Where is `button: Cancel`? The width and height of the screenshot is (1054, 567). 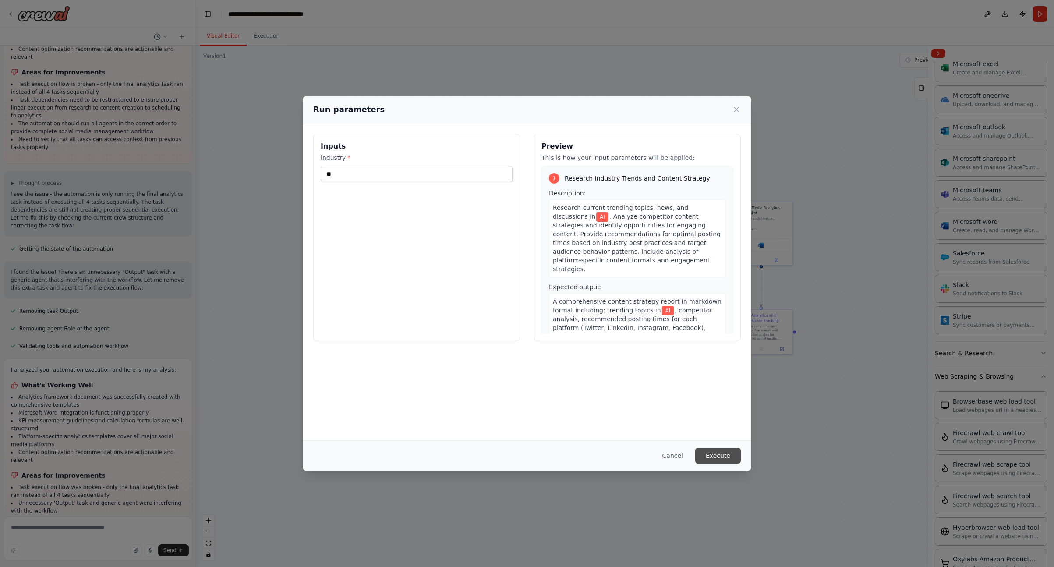
button: Cancel is located at coordinates (672, 456).